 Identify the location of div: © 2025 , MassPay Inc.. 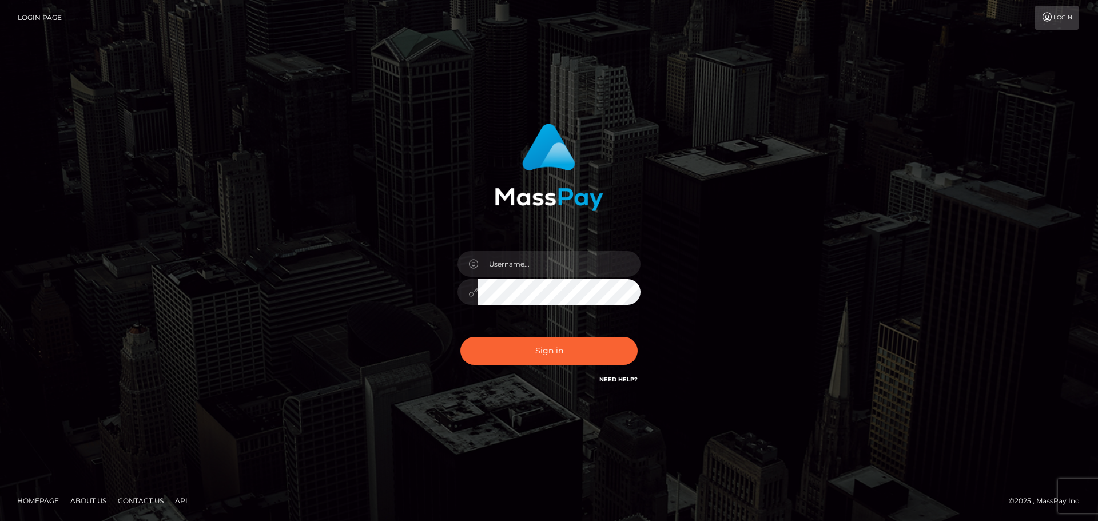
(1049, 501).